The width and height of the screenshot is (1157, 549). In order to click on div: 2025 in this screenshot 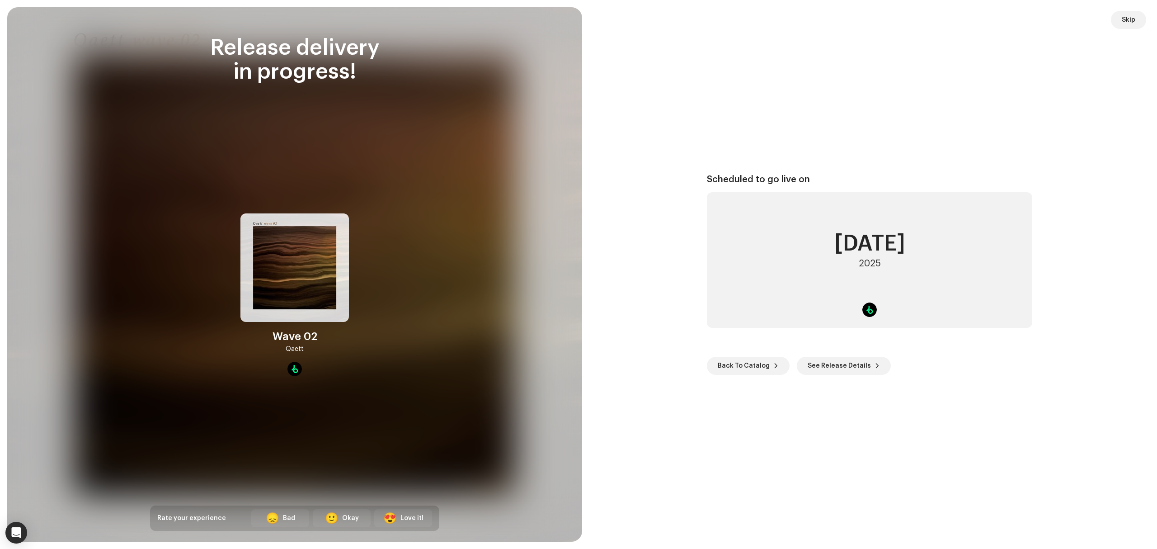, I will do `click(870, 264)`.